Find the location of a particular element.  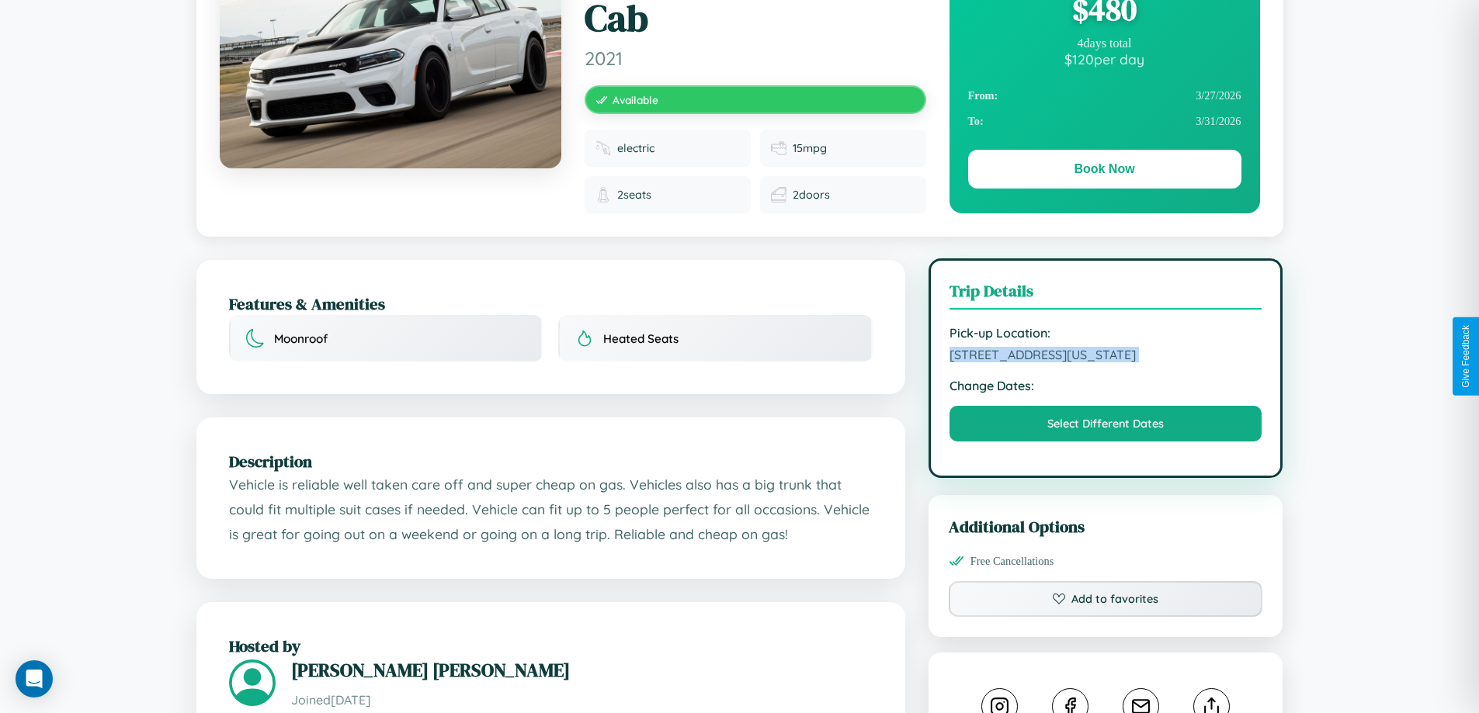

span: electric is located at coordinates (636, 148).